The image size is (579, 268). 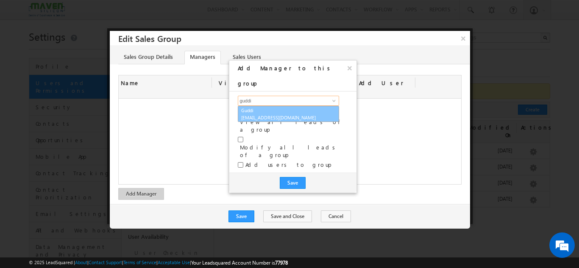 I want to click on span: © 2025 LeadSquared | | | | |, so click(x=158, y=263).